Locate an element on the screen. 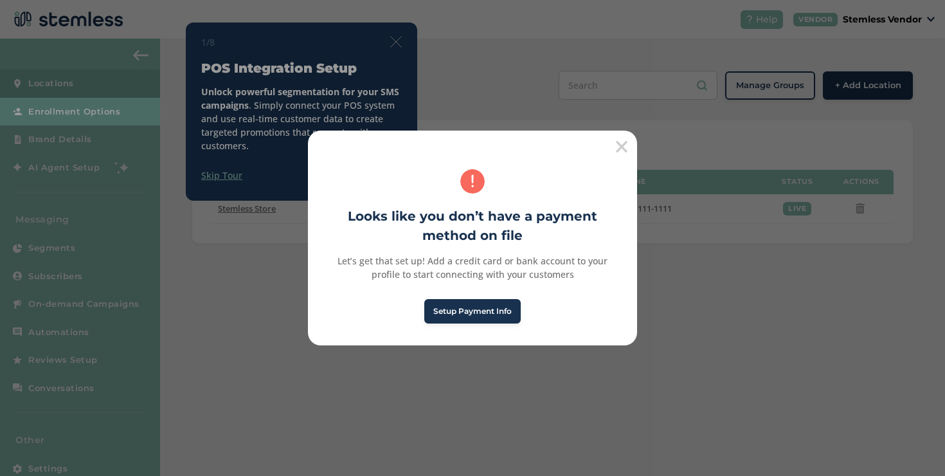 The image size is (945, 476). div: Chat Widget is located at coordinates (913, 445).